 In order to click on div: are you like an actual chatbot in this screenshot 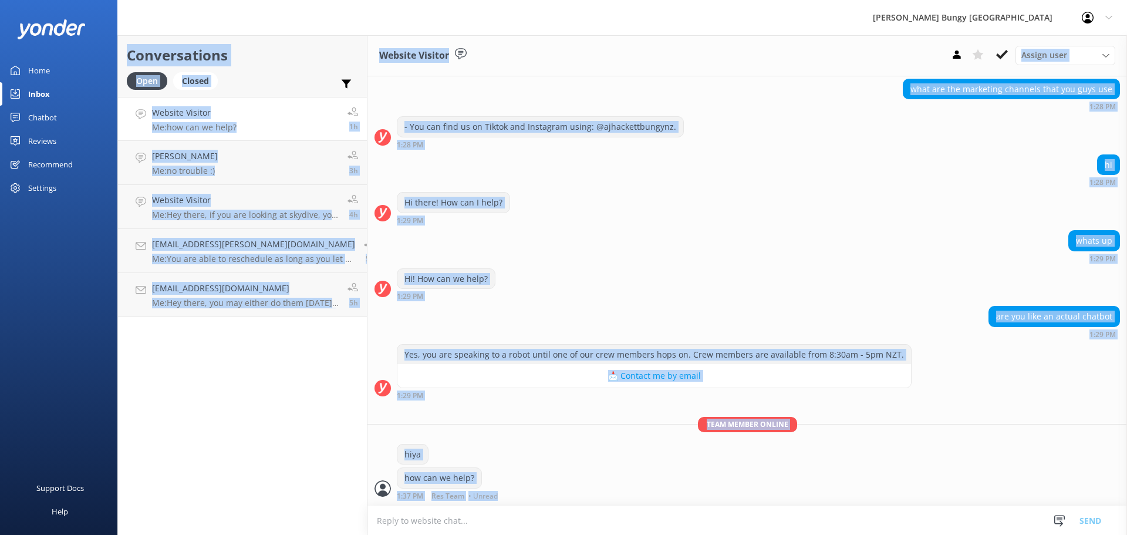, I will do `click(1054, 316)`.